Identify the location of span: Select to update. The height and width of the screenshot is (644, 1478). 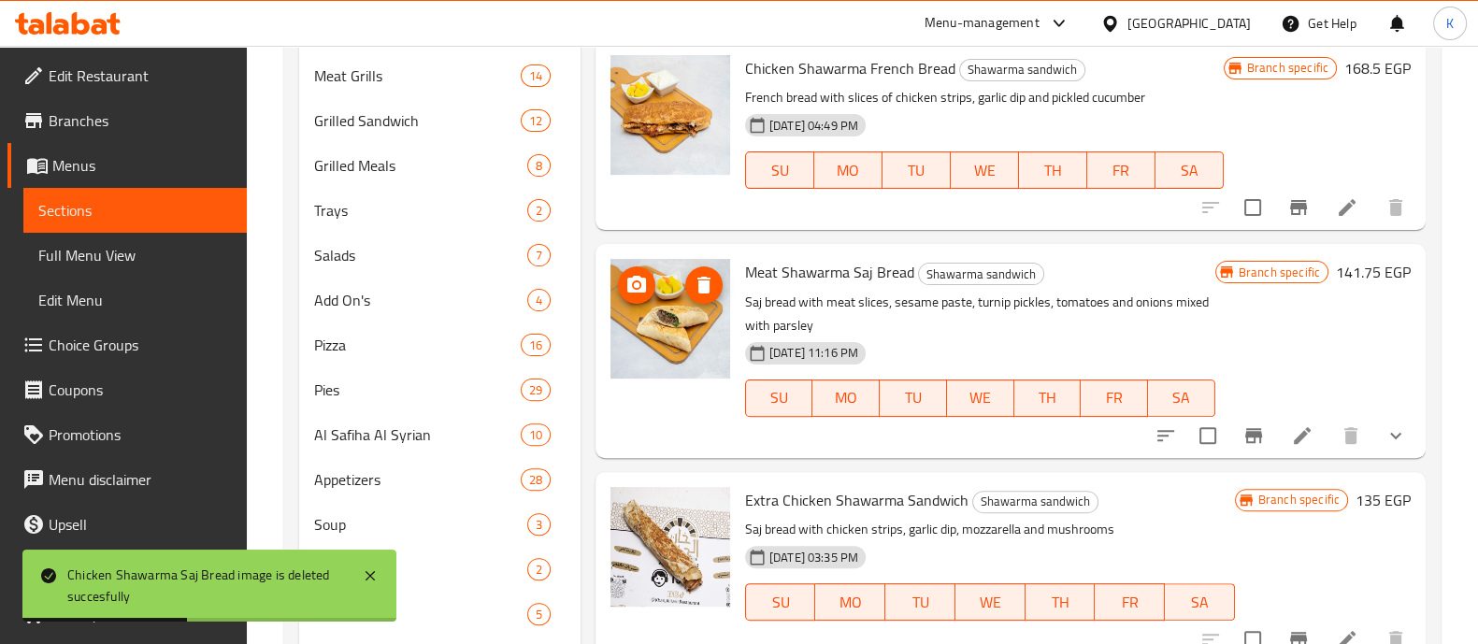
(1208, 436).